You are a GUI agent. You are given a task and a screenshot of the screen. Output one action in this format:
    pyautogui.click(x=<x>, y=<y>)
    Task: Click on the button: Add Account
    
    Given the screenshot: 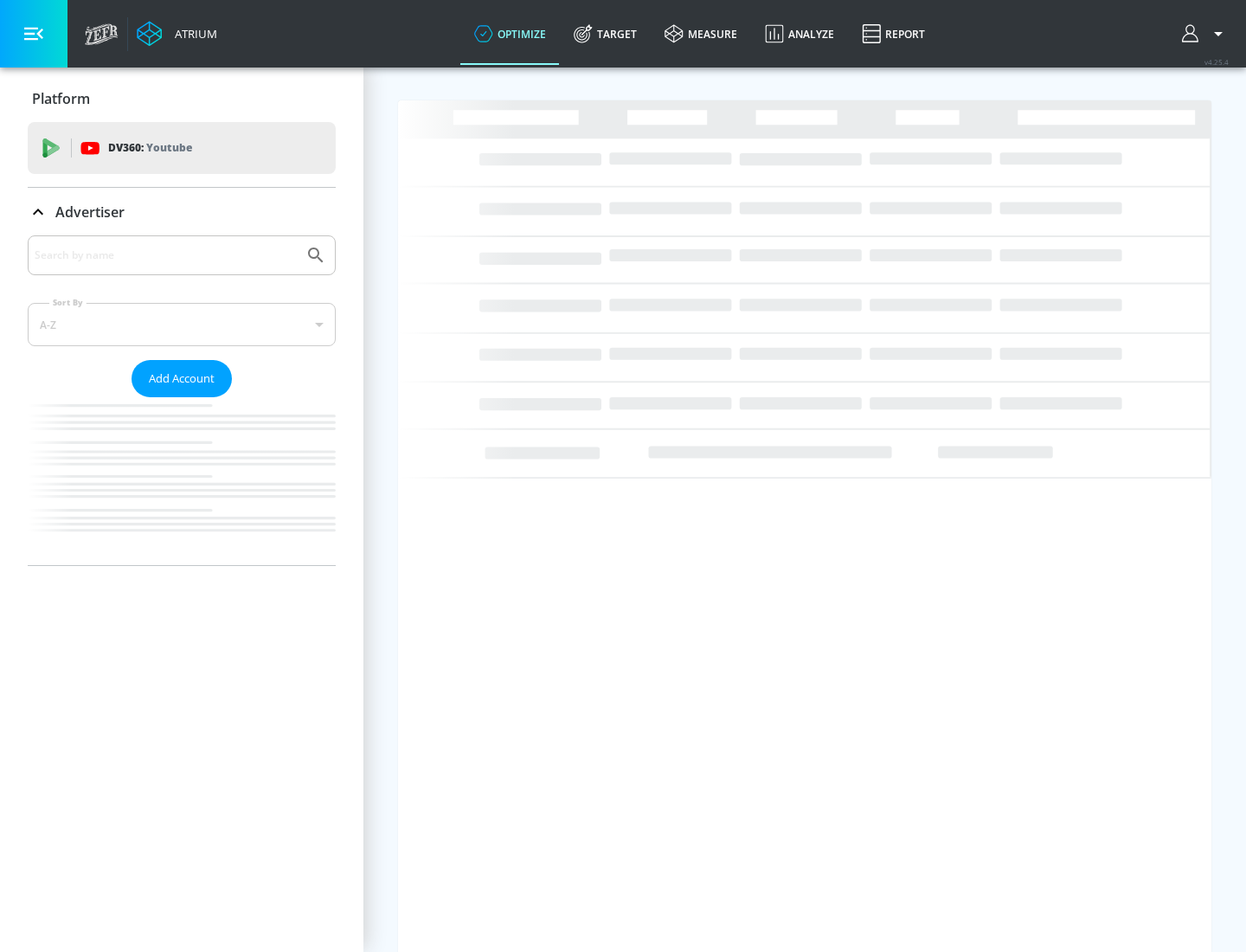 What is the action you would take?
    pyautogui.click(x=181, y=378)
    